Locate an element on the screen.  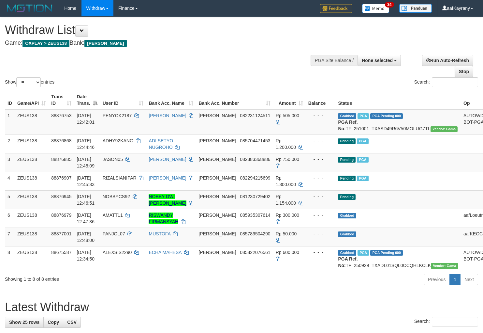
b: PGA Ref. No: is located at coordinates (348, 125).